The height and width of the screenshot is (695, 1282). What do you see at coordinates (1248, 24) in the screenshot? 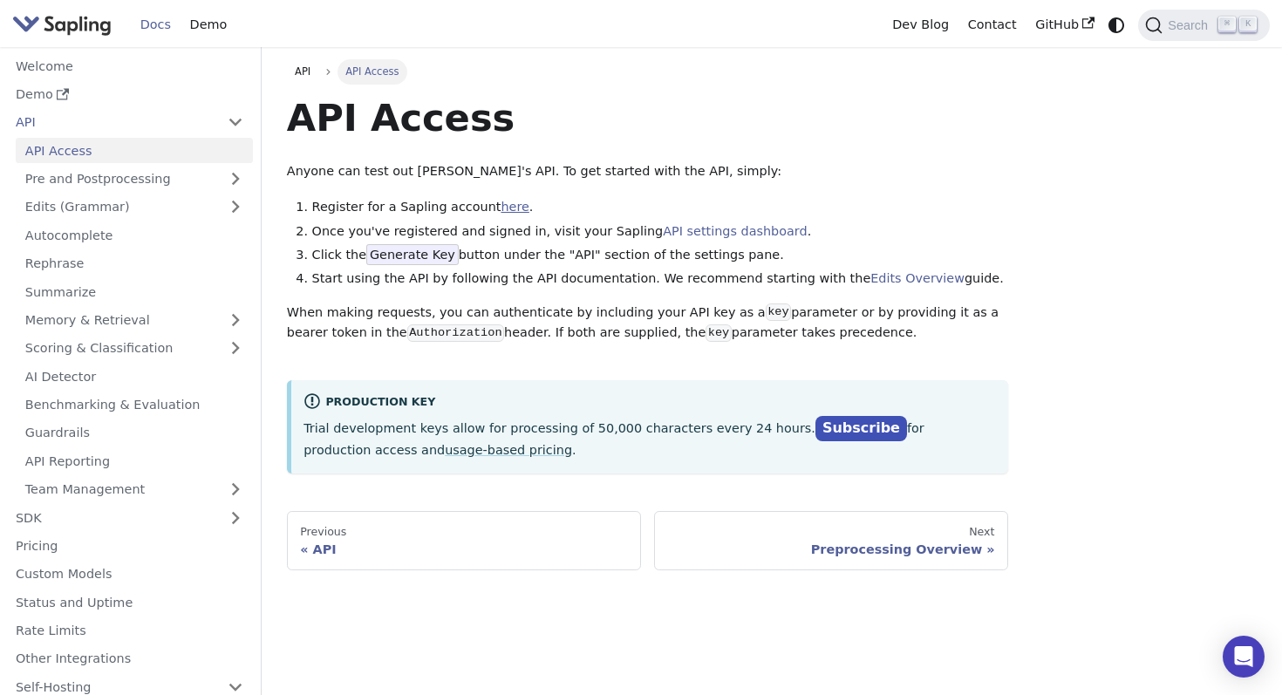
I see `kbd: K` at bounding box center [1248, 24].